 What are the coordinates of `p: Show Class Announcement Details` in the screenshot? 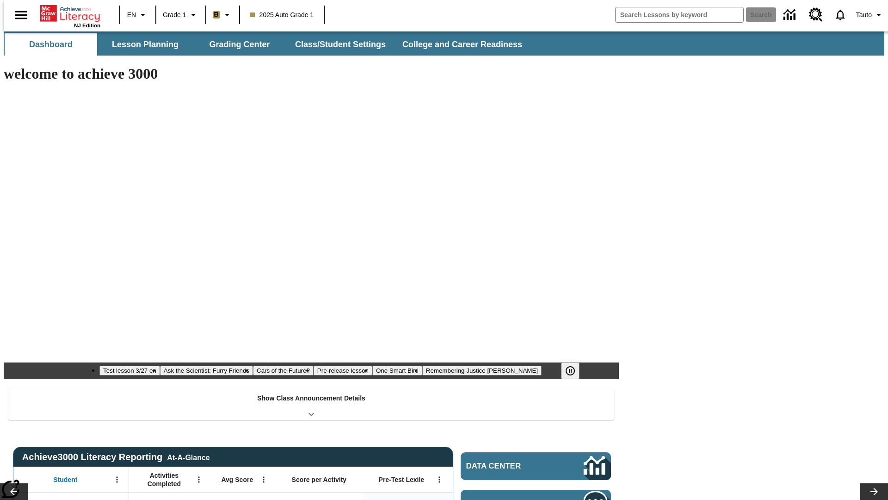 It's located at (311, 398).